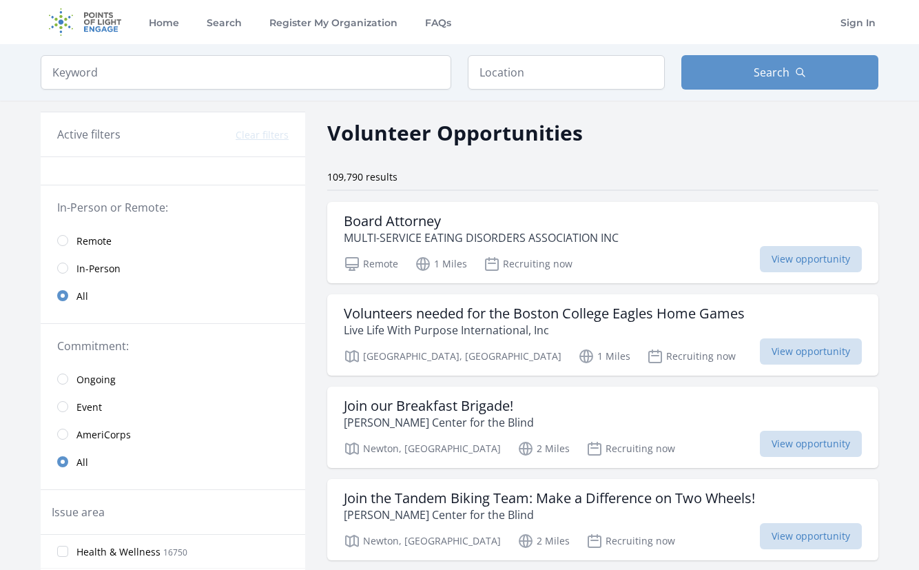  I want to click on button: Clear filters, so click(262, 135).